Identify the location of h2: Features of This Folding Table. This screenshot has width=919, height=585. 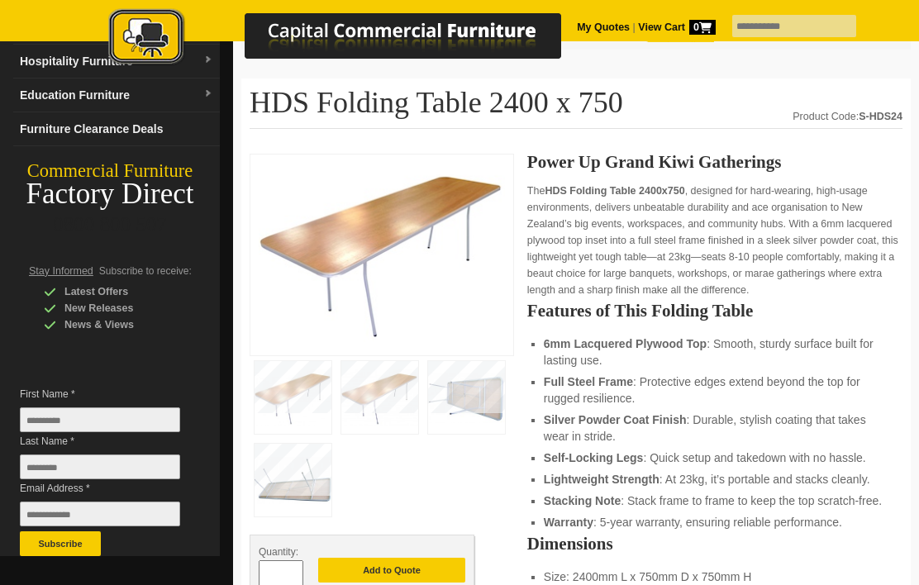
(715, 311).